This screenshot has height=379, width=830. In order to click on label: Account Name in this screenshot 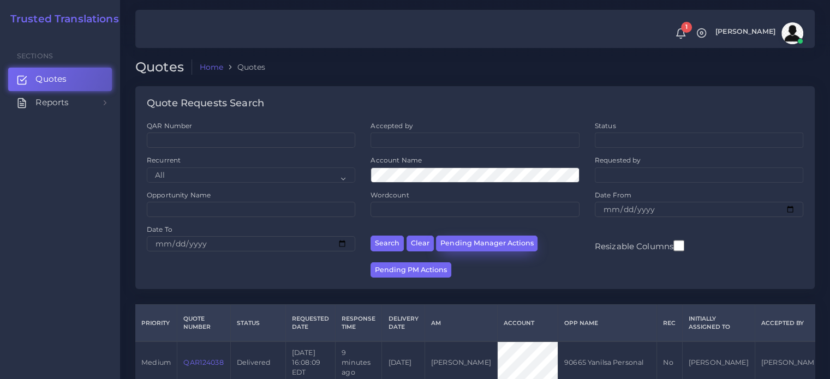, I will do `click(396, 160)`.